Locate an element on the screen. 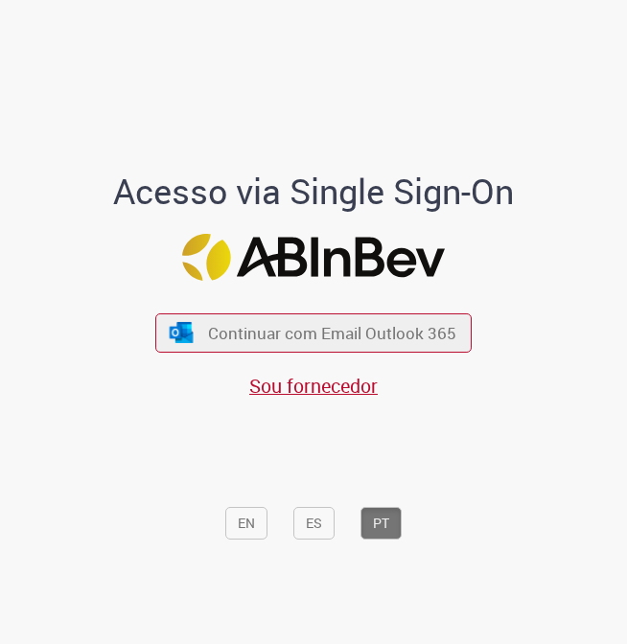  button: EN is located at coordinates (246, 523).